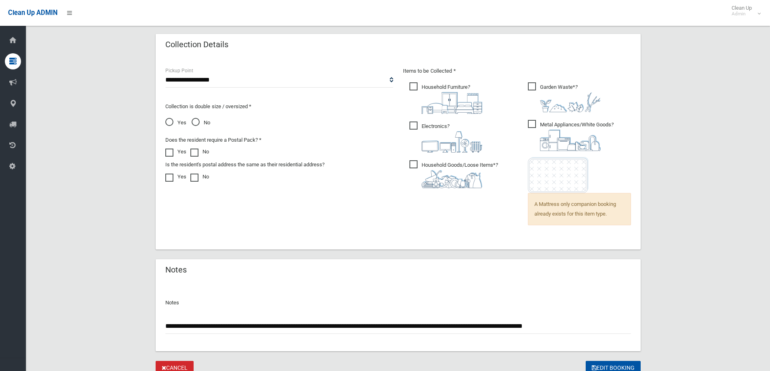 The height and width of the screenshot is (371, 770). Describe the element at coordinates (452, 142) in the screenshot. I see `img: 394712a680b73dbc3d2a6a3a7ffe5a07.png` at that location.